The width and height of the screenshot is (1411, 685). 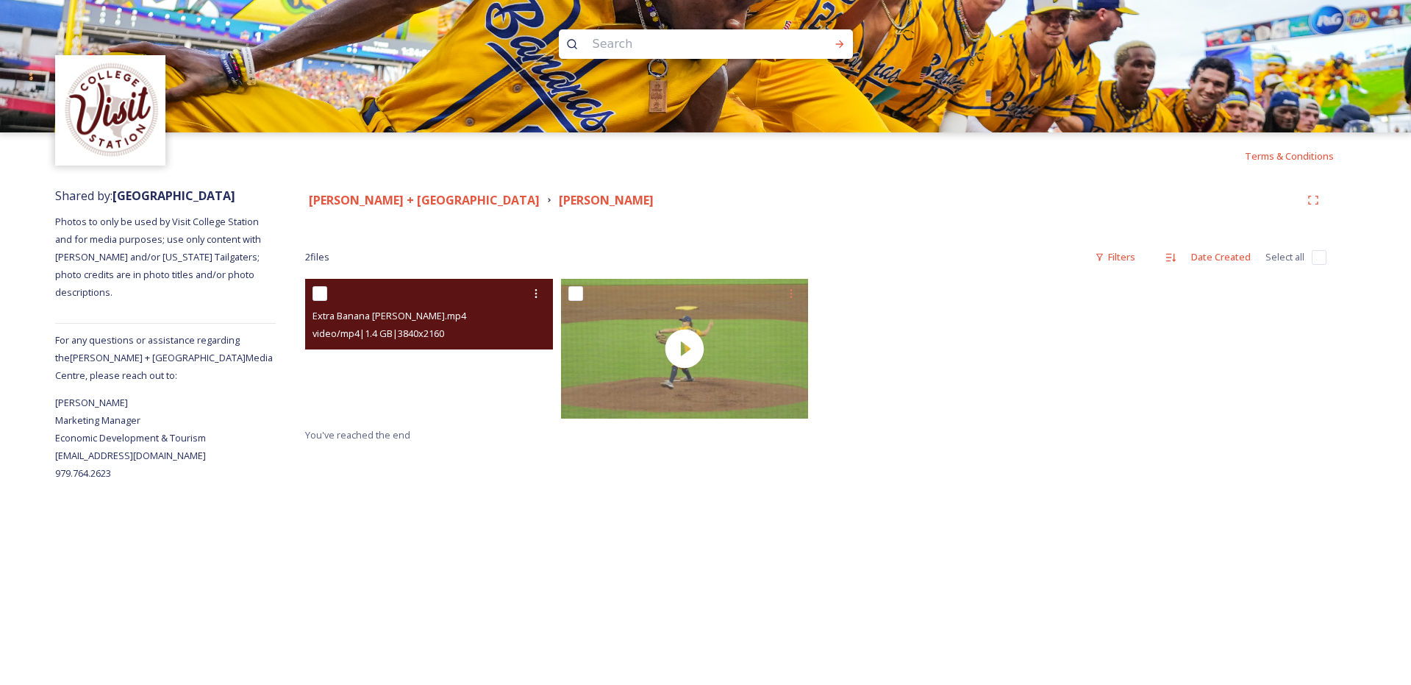 I want to click on input: Search, so click(x=686, y=44).